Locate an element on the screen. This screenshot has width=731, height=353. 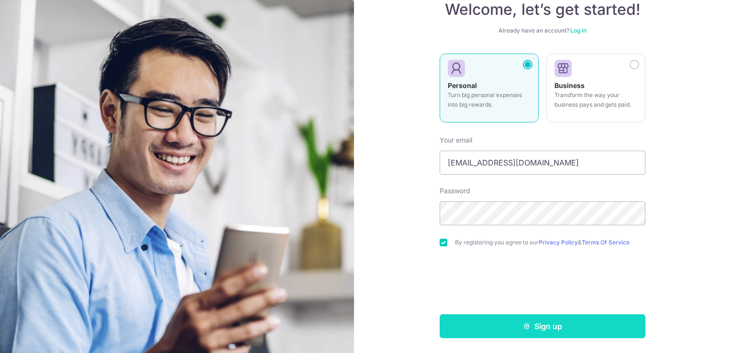
a: Log in is located at coordinates (578, 30).